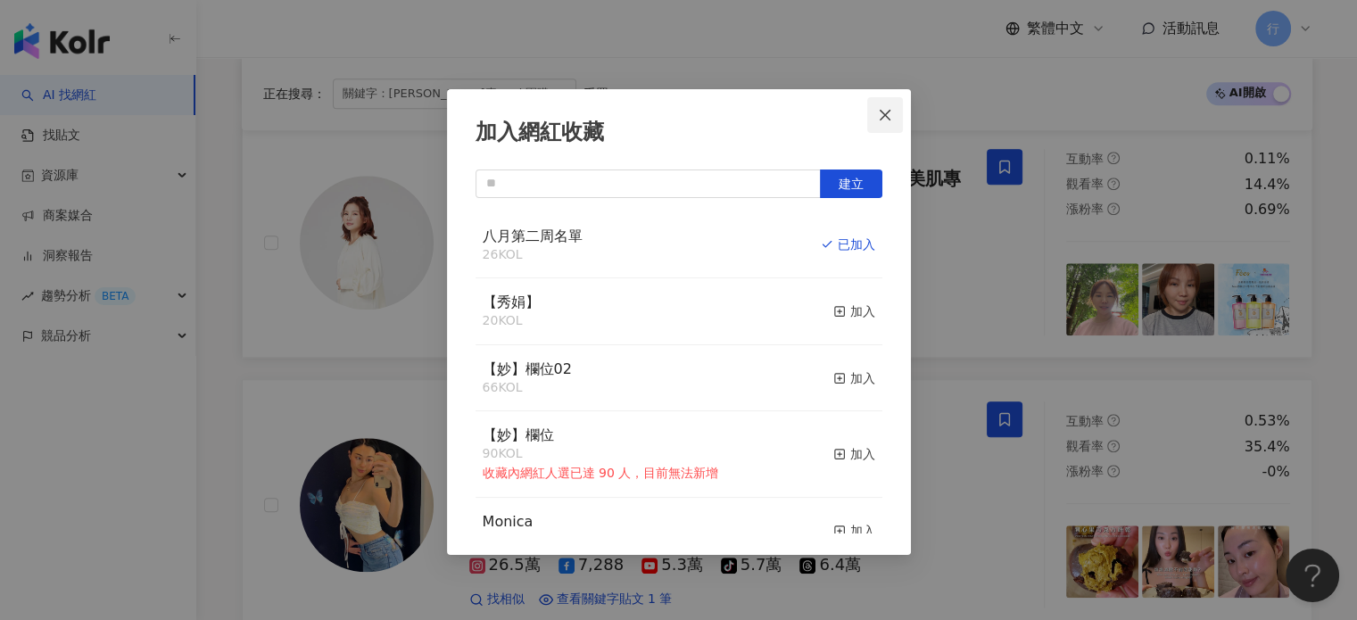  What do you see at coordinates (885, 115) in the screenshot?
I see `button: Close` at bounding box center [885, 115].